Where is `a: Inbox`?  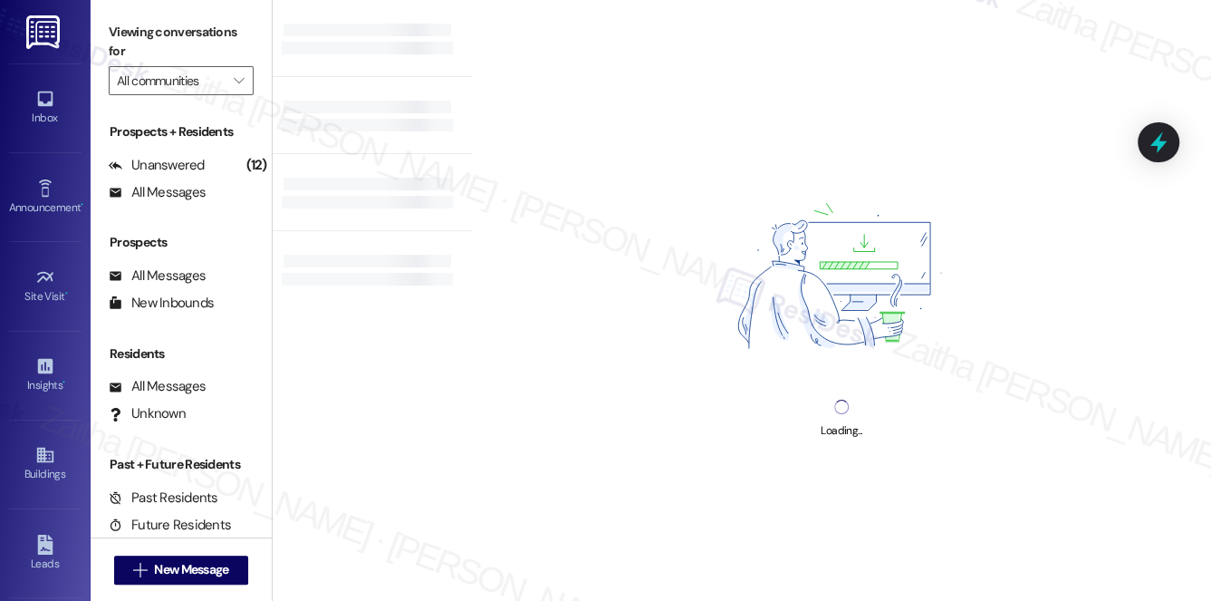 a: Inbox is located at coordinates (45, 108).